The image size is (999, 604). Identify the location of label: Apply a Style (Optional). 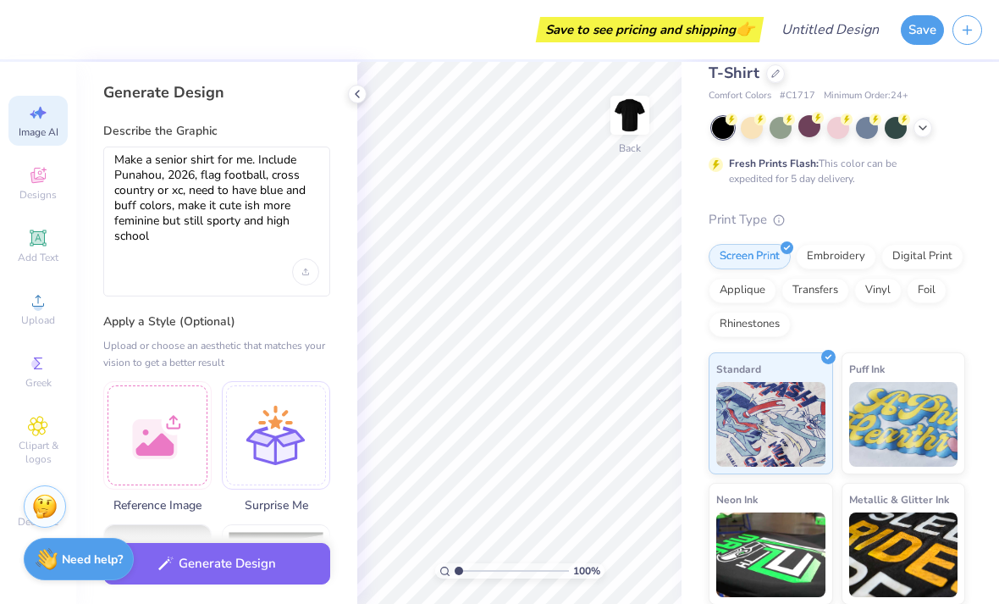
(217, 322).